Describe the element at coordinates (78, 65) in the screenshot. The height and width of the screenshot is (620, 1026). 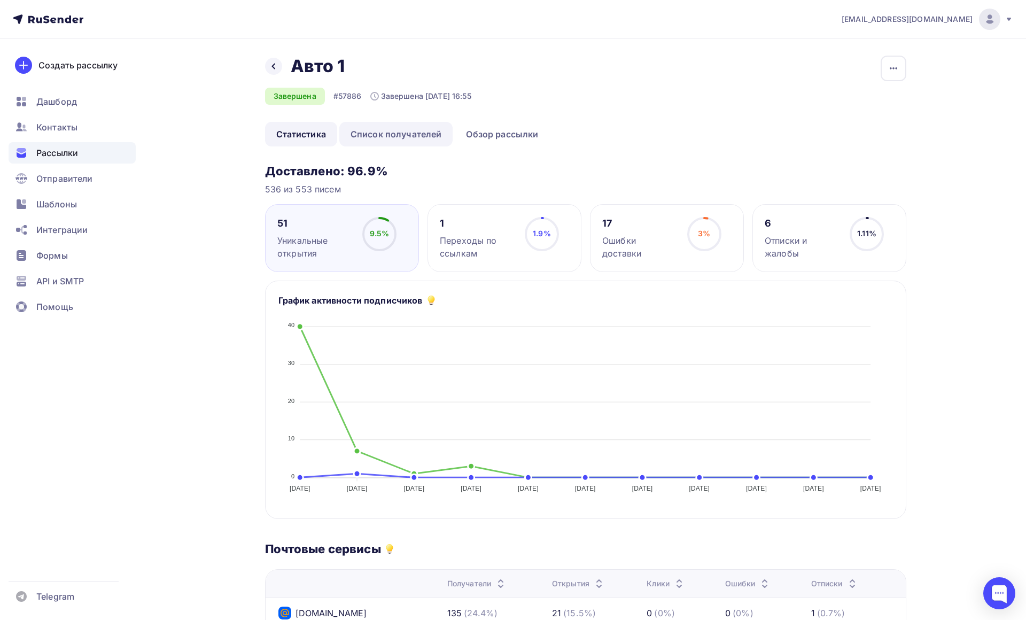
I see `div: Создать рассылку` at that location.